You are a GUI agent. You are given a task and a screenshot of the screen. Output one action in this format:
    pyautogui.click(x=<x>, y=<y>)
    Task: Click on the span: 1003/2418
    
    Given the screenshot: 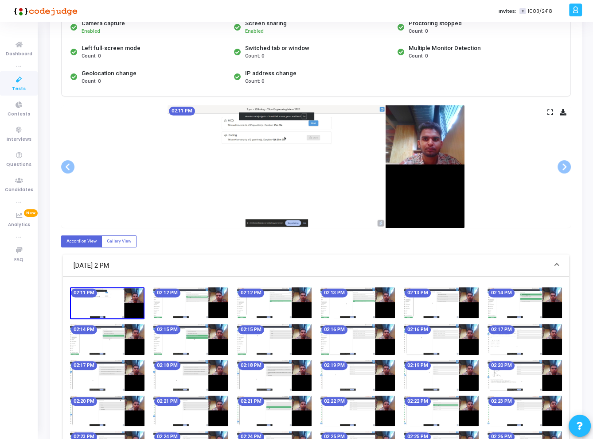 What is the action you would take?
    pyautogui.click(x=539, y=11)
    